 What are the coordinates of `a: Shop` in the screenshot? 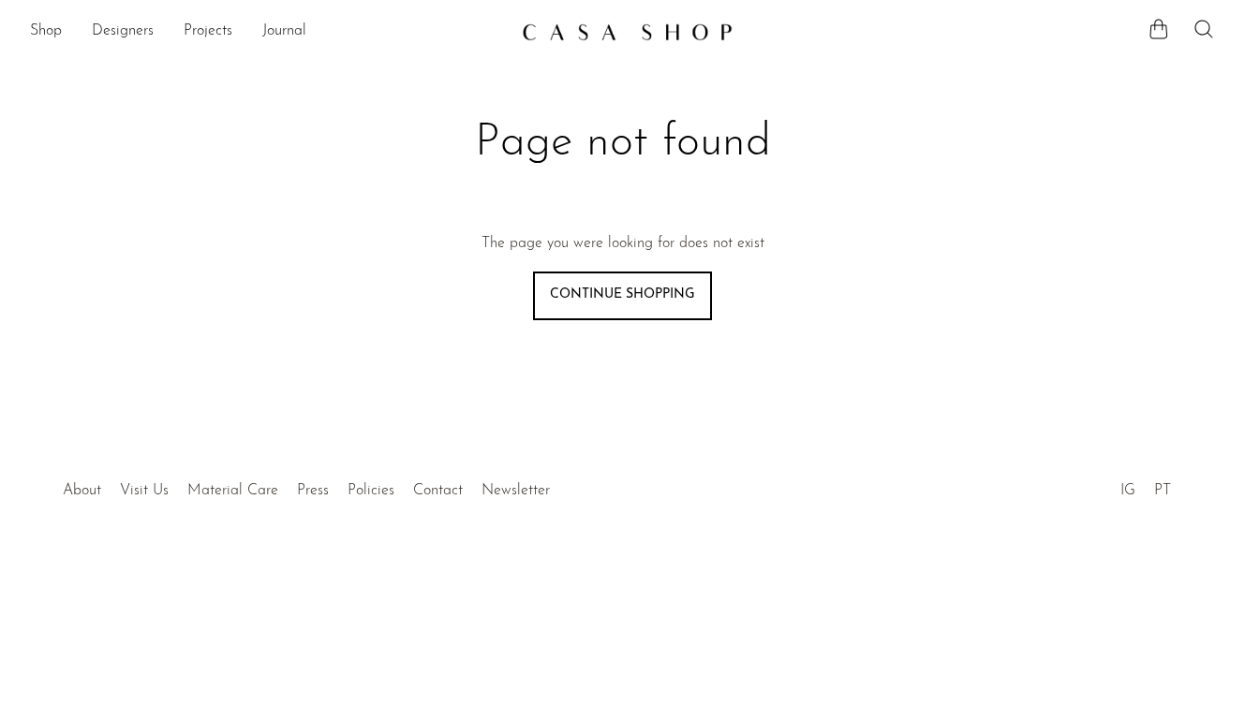 It's located at (46, 32).